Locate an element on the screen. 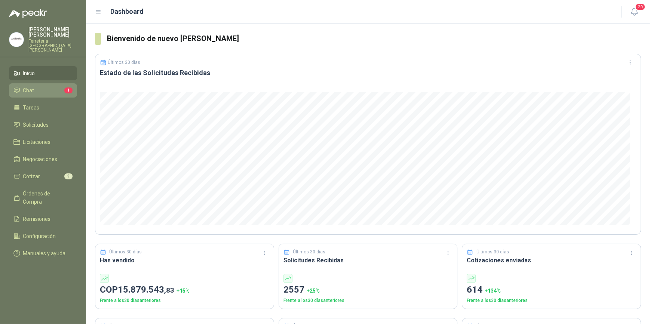 This screenshot has height=324, width=650. a: Negociaciones is located at coordinates (43, 159).